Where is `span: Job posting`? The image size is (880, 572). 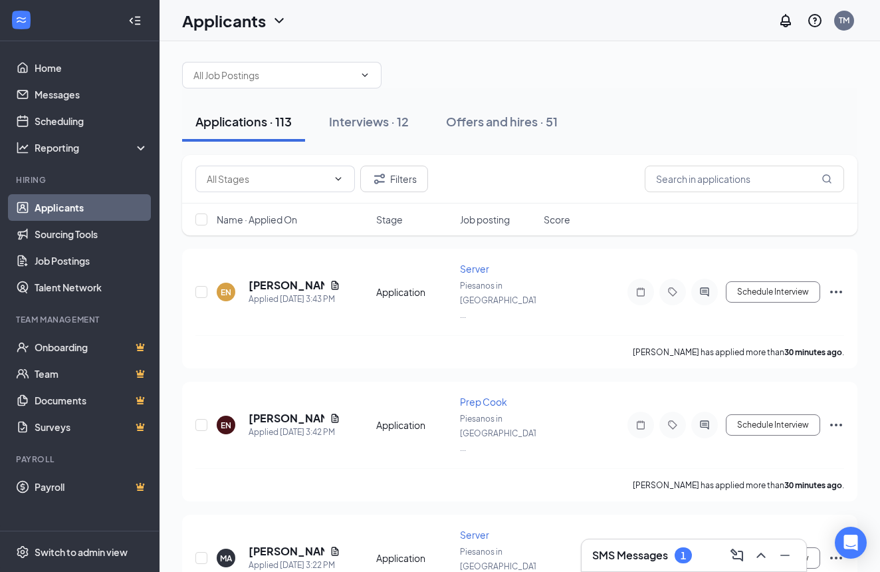
span: Job posting is located at coordinates (484, 219).